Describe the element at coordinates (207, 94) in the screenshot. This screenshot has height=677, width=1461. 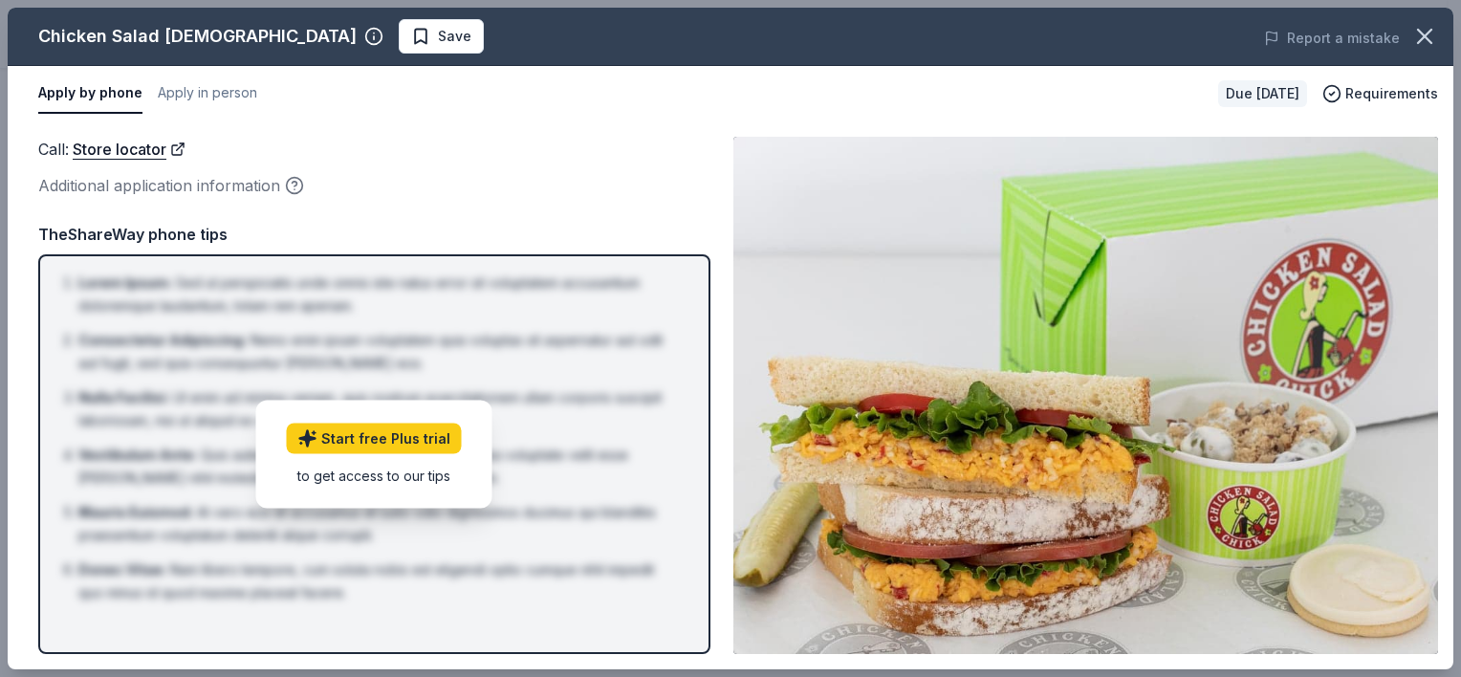
I see `button: Apply in person` at that location.